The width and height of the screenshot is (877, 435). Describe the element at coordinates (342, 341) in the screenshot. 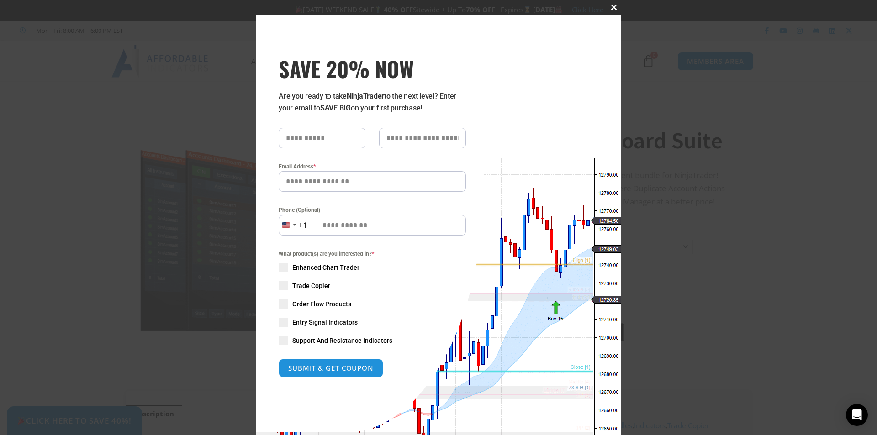

I see `span: Support And Resistance Indicators` at that location.